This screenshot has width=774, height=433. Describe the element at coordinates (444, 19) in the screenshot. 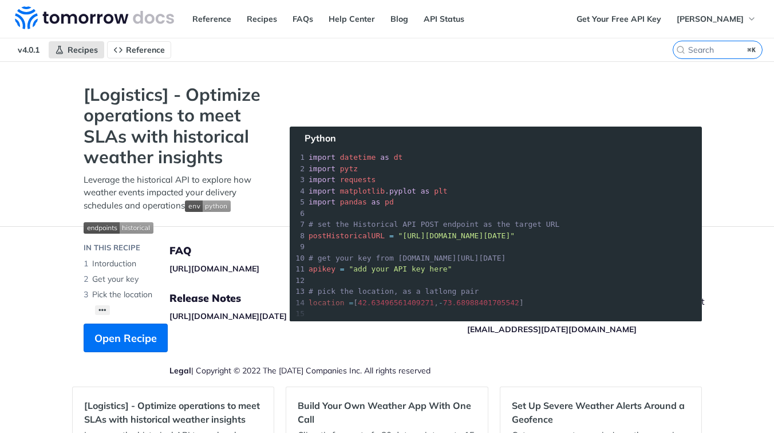

I see `a: API Status` at that location.